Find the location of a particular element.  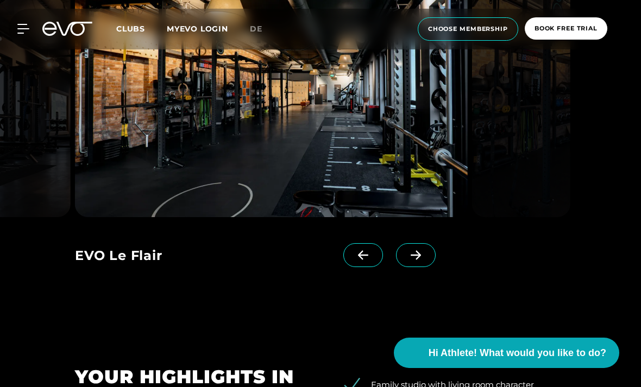

button: Hi Athlete! What would you like to do? is located at coordinates (506, 353).